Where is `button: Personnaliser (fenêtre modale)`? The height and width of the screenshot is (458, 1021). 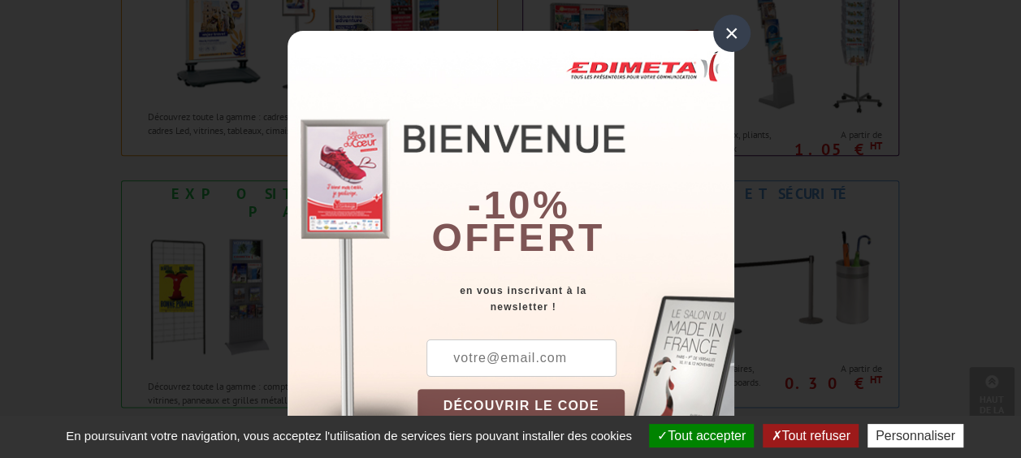
button: Personnaliser (fenêtre modale) is located at coordinates (916, 435).